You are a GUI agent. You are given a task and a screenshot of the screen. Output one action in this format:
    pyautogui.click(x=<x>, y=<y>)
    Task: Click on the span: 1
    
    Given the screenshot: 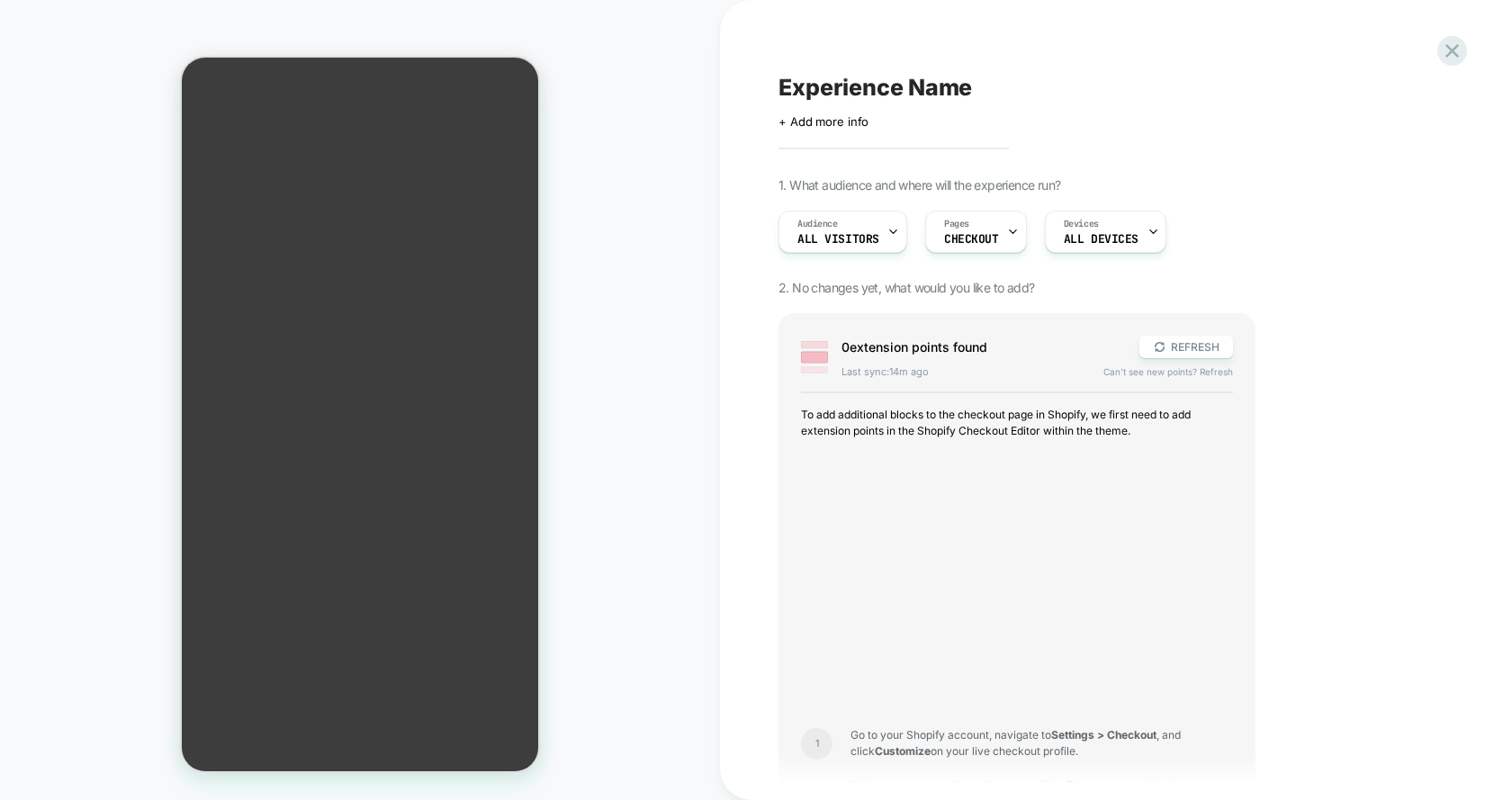 What is the action you would take?
    pyautogui.click(x=816, y=743)
    